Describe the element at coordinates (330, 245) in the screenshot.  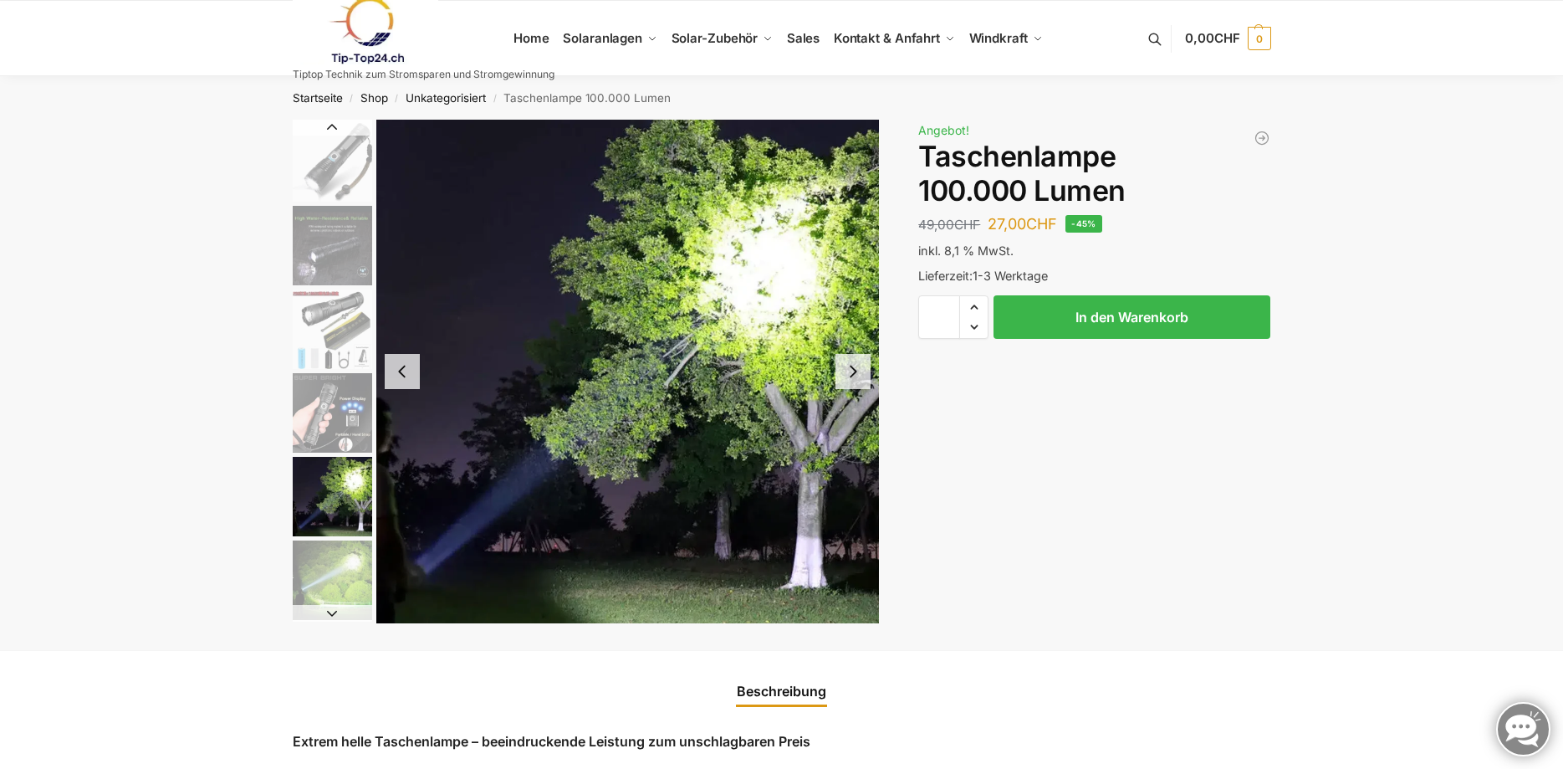
I see `li: 2 / 6` at that location.